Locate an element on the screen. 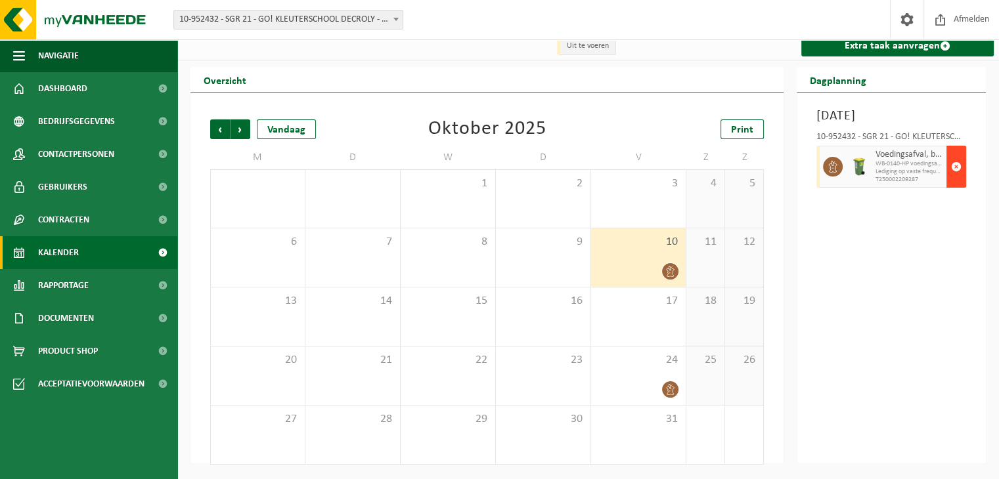 The height and width of the screenshot is (479, 999). img: WB-0140-HPE-GN-50 is located at coordinates (859, 167).